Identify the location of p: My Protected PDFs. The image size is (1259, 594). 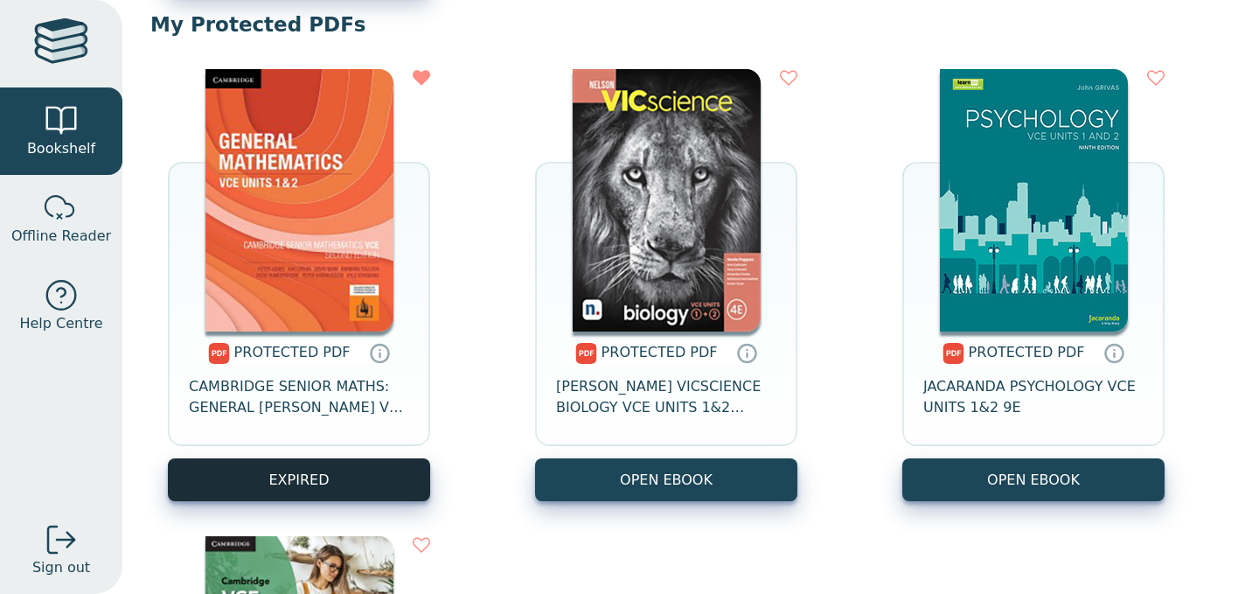
(691, 24).